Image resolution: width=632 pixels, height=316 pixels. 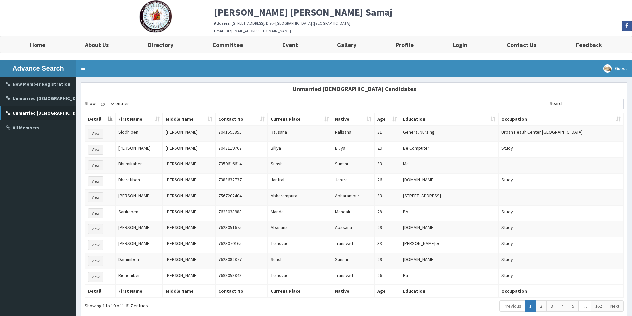 What do you see at coordinates (387, 229) in the screenshot?
I see `td: 29` at bounding box center [387, 229].